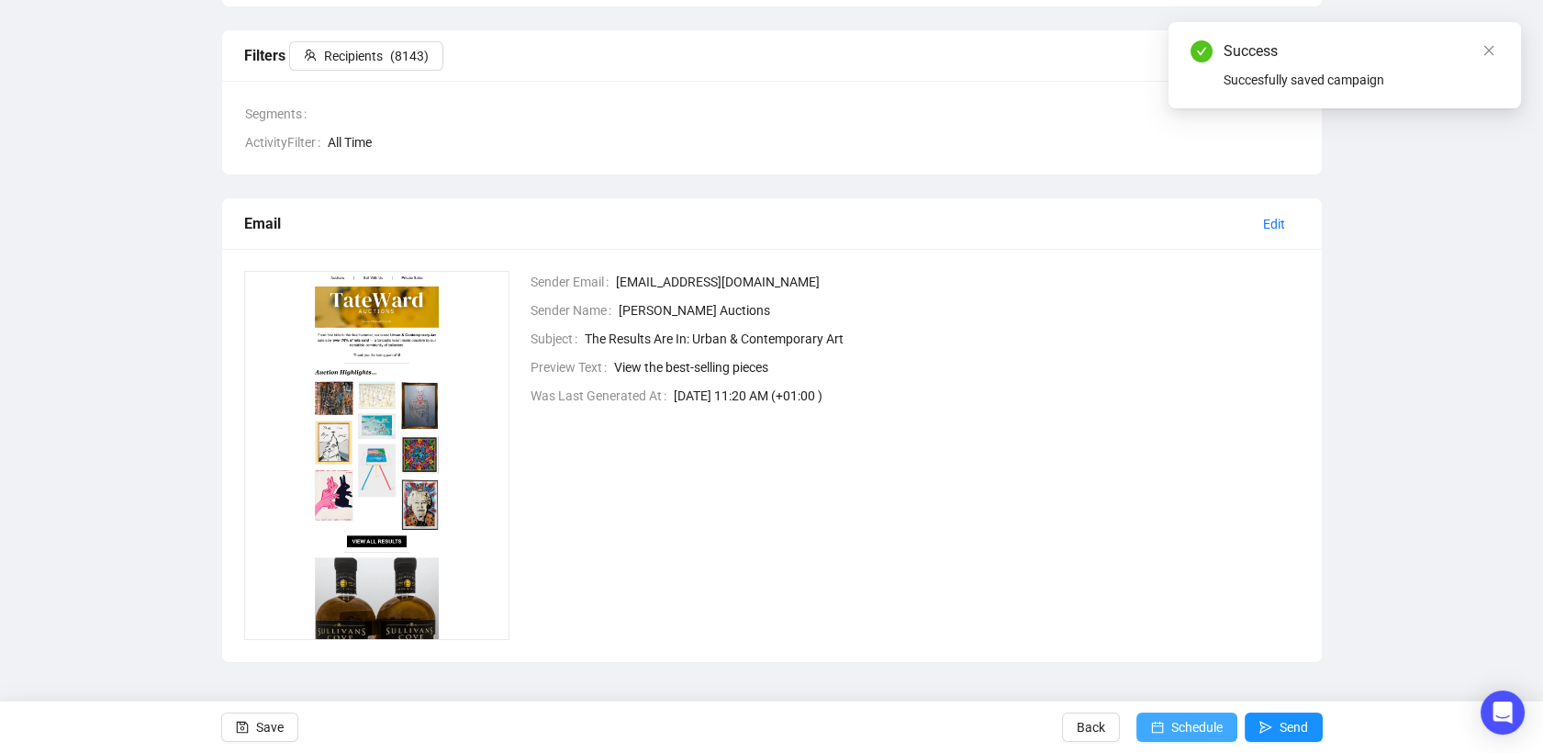 The width and height of the screenshot is (1543, 753). I want to click on button: Send, so click(1283, 727).